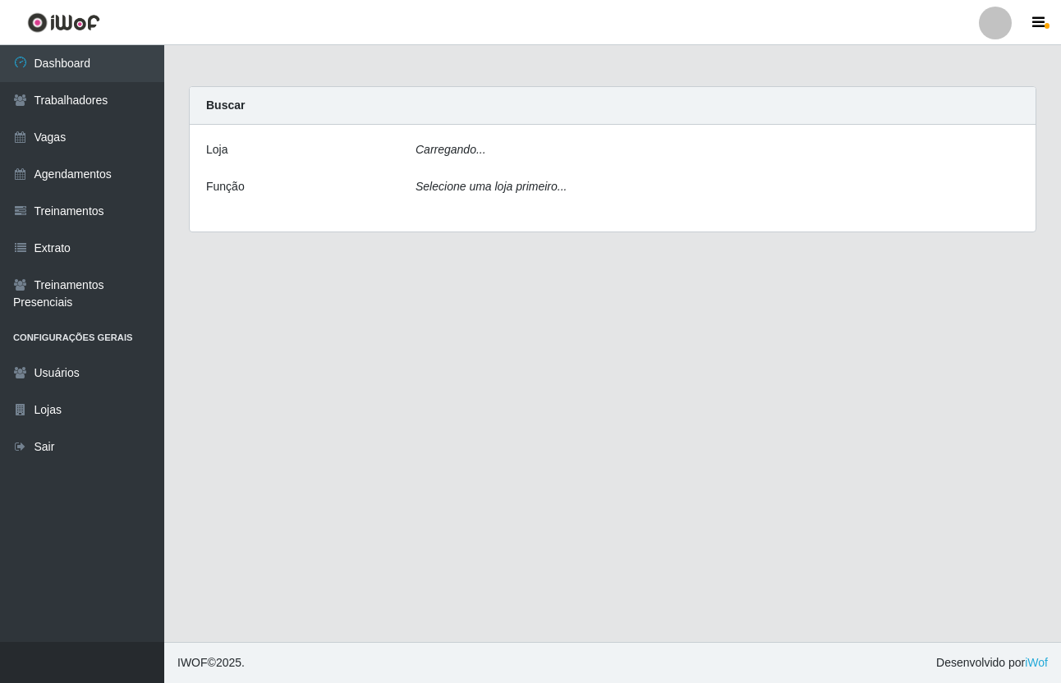 This screenshot has width=1061, height=683. I want to click on span: Desenvolvido por, so click(992, 663).